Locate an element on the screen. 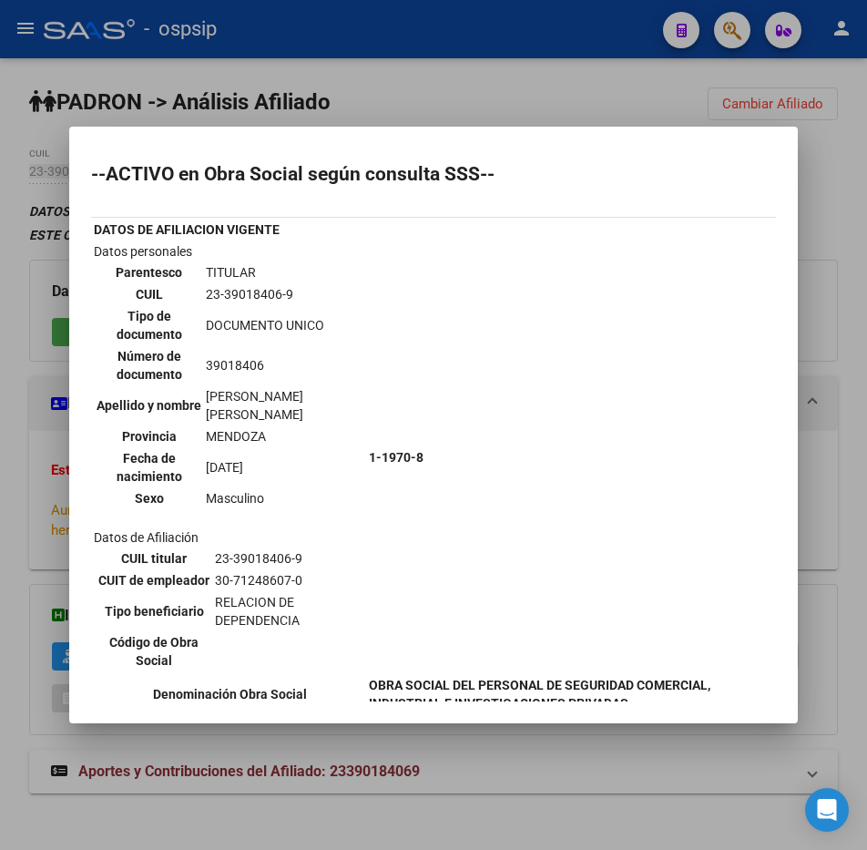  td: DOCUMENTO UNICO is located at coordinates (284, 325).